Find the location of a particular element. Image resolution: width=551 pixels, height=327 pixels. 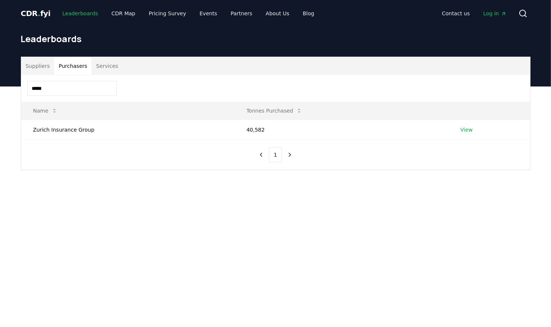

a: Events is located at coordinates (208, 13).